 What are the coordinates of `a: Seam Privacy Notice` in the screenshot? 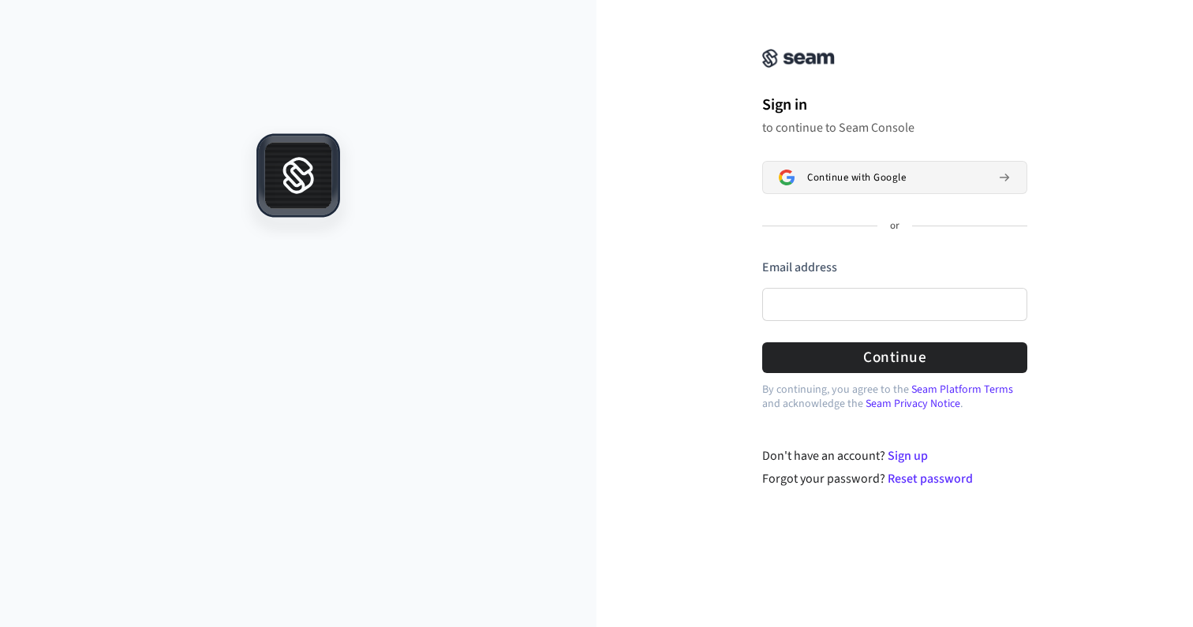 It's located at (913, 404).